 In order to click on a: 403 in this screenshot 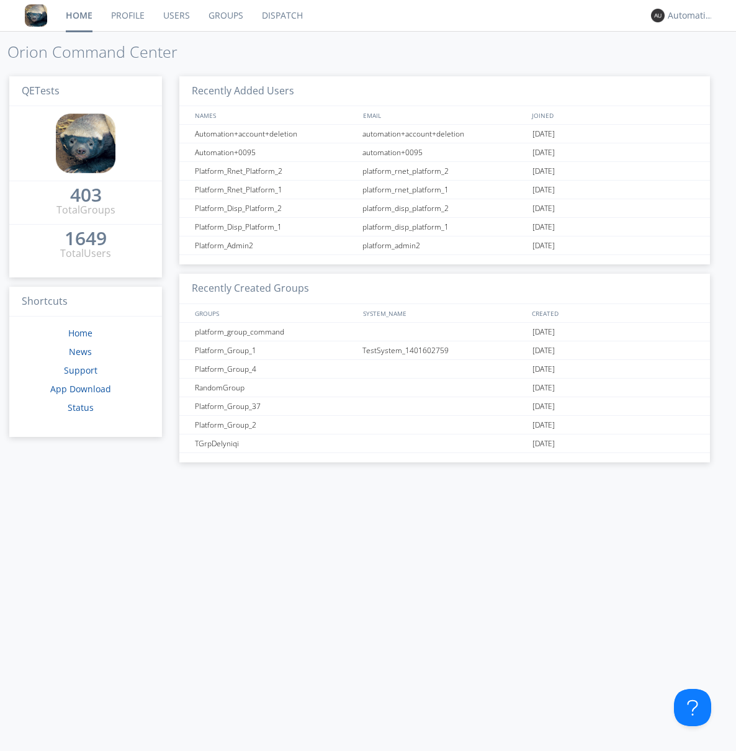, I will do `click(86, 196)`.